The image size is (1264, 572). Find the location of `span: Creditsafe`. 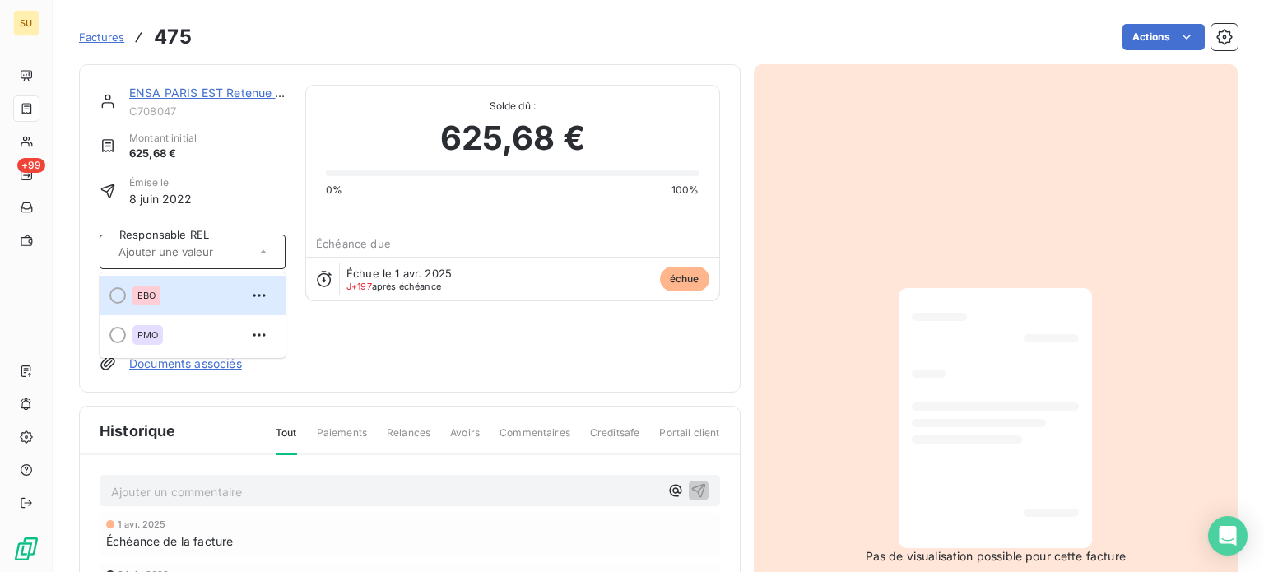

span: Creditsafe is located at coordinates (615, 439).